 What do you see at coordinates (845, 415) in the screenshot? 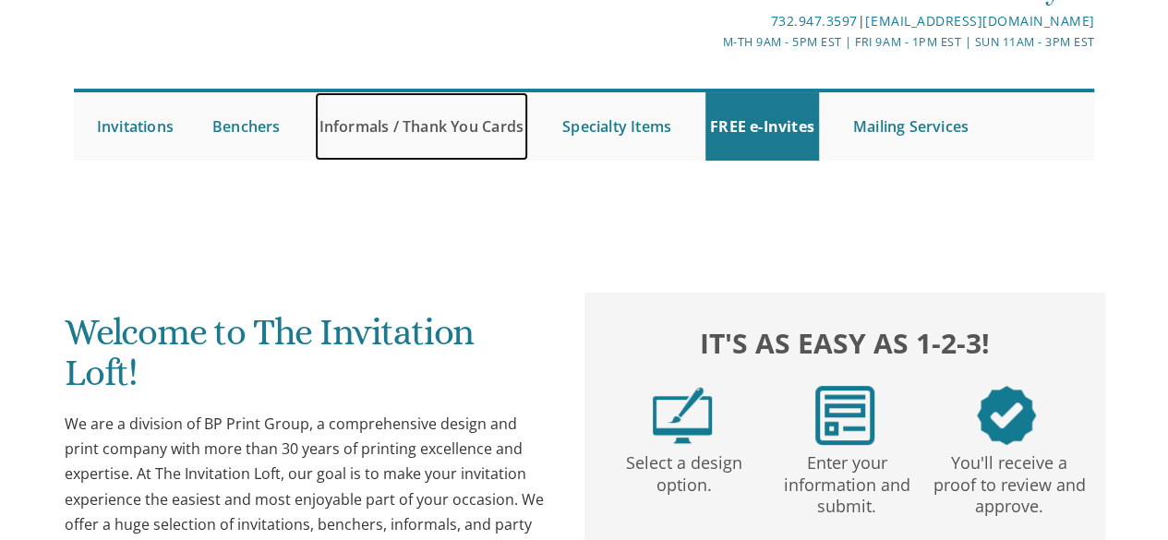
I see `img: step2.png` at bounding box center [845, 415].